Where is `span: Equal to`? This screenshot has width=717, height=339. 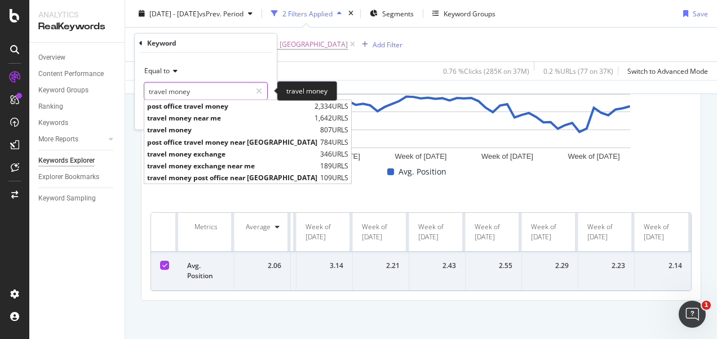 span: Equal to is located at coordinates (157, 70).